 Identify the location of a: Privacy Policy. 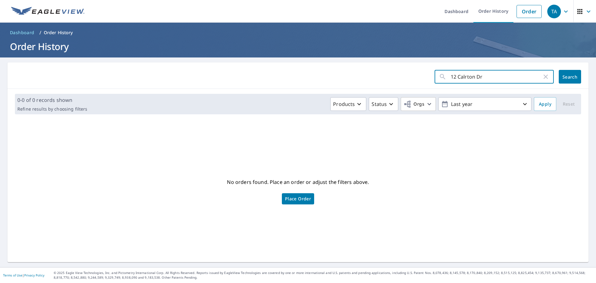
(34, 275).